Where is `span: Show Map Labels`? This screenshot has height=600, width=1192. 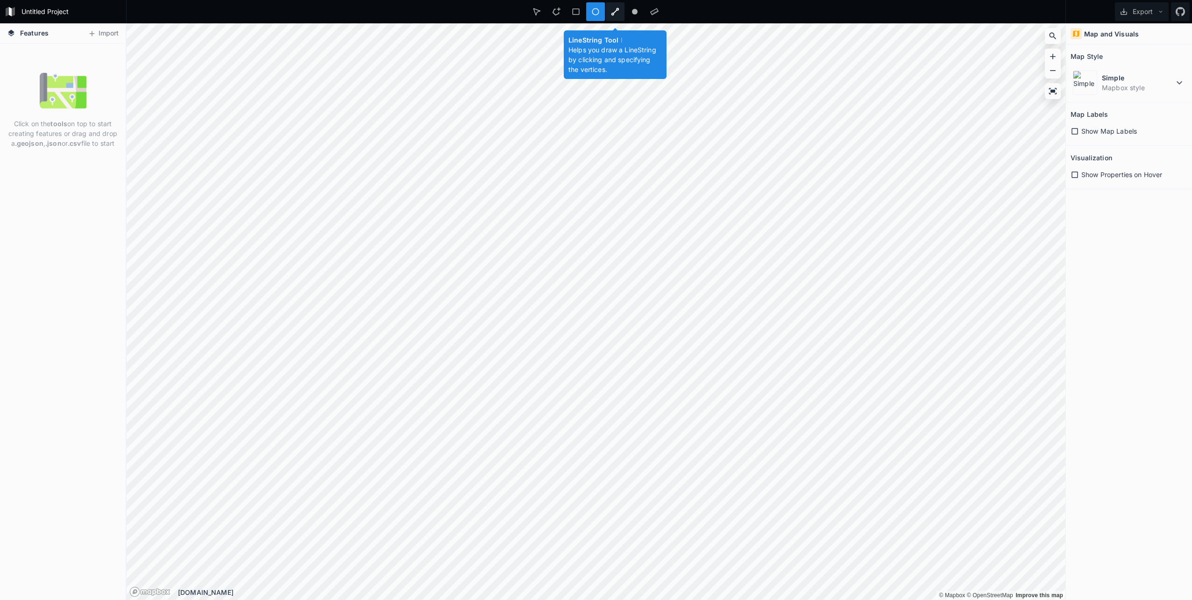 span: Show Map Labels is located at coordinates (1109, 131).